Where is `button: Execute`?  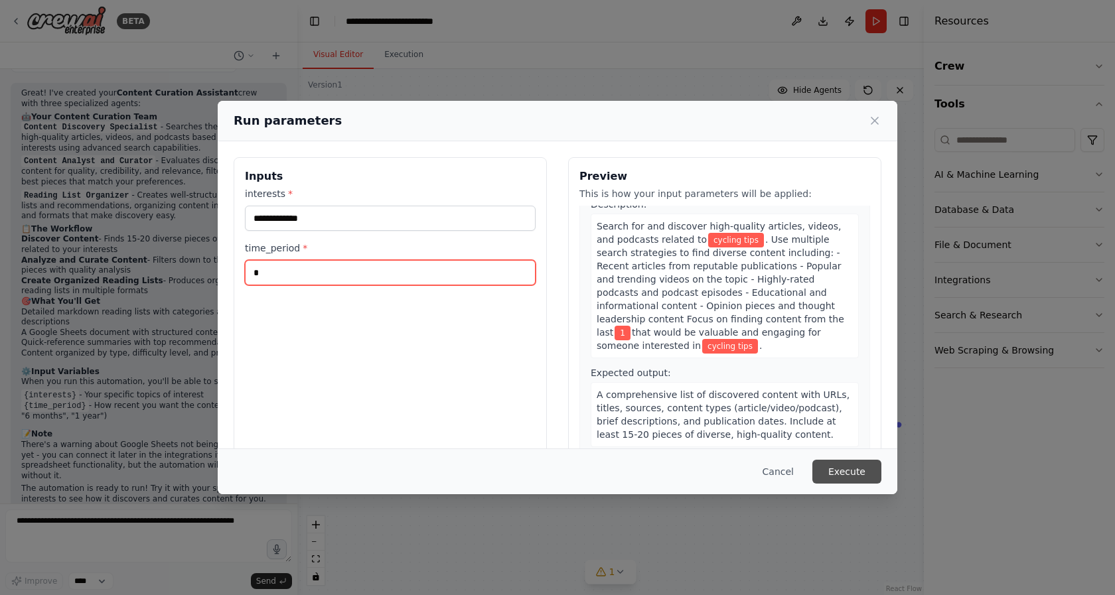
button: Execute is located at coordinates (847, 472).